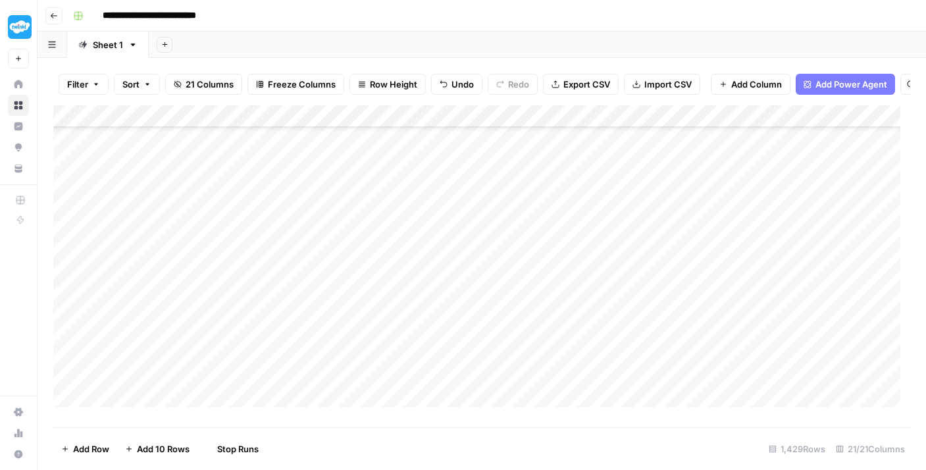 The height and width of the screenshot is (470, 926). Describe the element at coordinates (20, 27) in the screenshot. I see `img: Twinkl Logo` at that location.